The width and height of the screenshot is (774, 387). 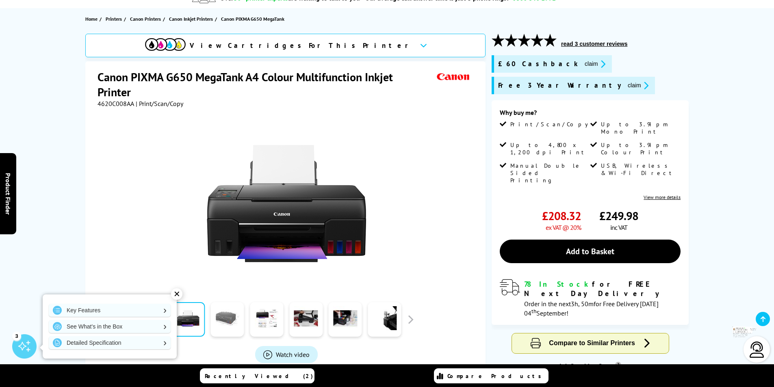 I want to click on span: View Cartridges For This Printer, so click(x=301, y=46).